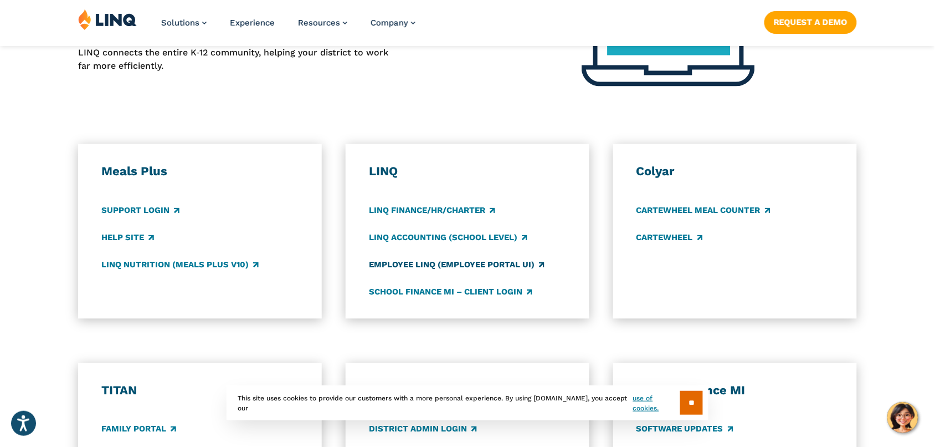 This screenshot has height=447, width=935. Describe the element at coordinates (735, 391) in the screenshot. I see `h3: School Finance MI` at that location.